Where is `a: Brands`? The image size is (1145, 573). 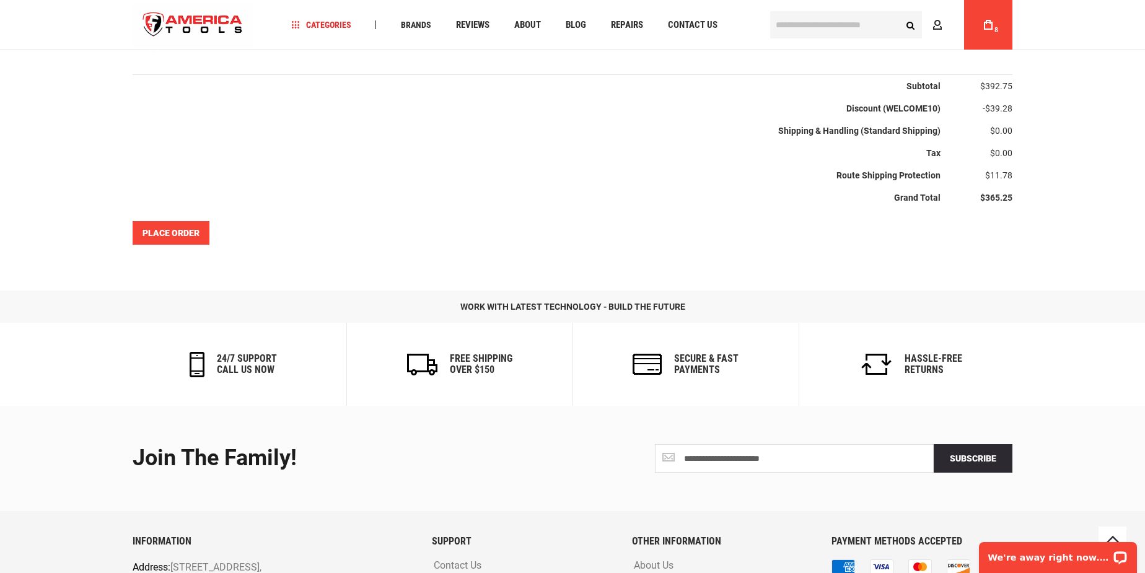 a: Brands is located at coordinates (416, 25).